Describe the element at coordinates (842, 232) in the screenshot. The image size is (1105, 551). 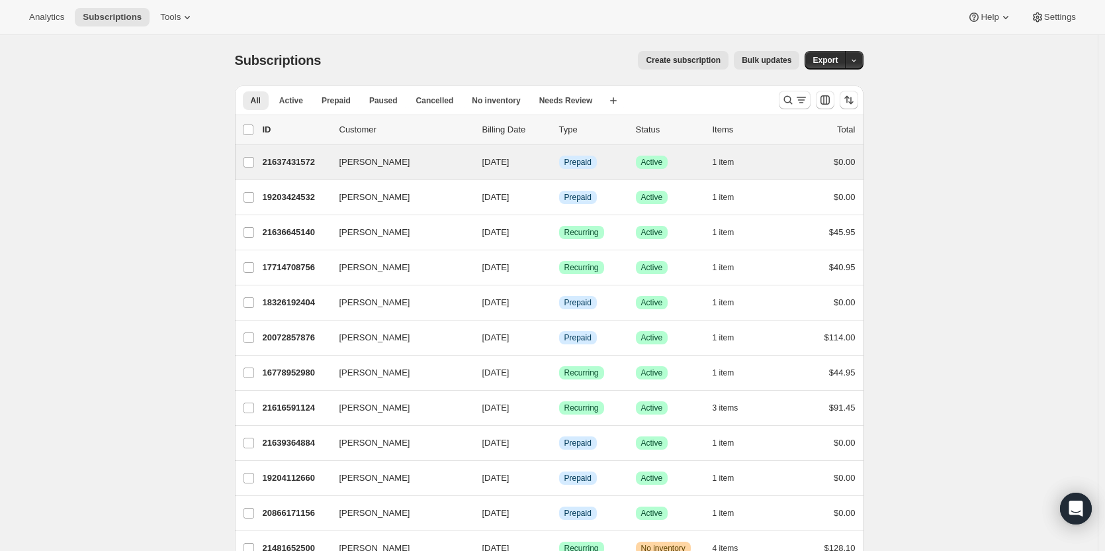
I see `span: $45.95` at that location.